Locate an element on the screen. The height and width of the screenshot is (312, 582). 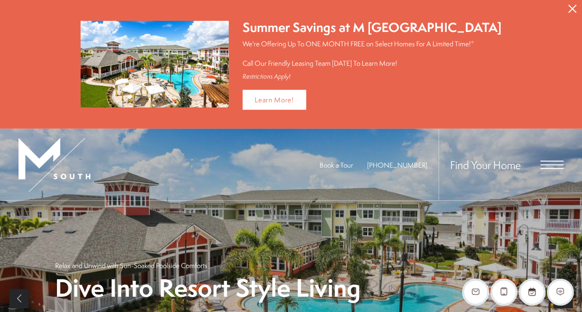
a: Call Us at 813-570-8014 is located at coordinates (397, 165).